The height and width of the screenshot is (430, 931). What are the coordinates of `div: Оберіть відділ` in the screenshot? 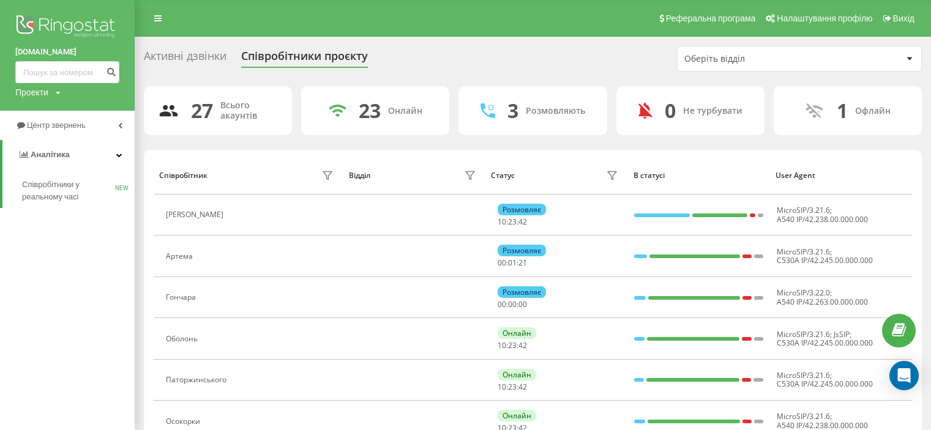 It's located at (757, 59).